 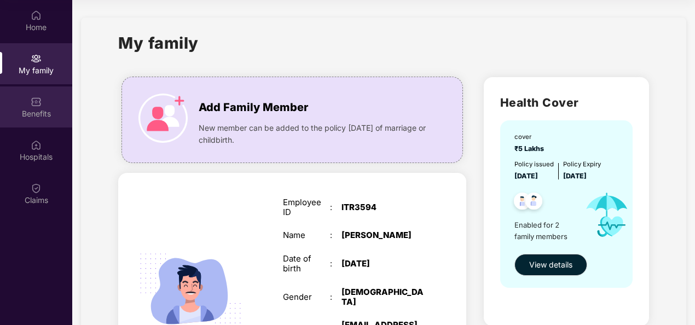 What do you see at coordinates (306, 235) in the screenshot?
I see `div: Name` at bounding box center [306, 235].